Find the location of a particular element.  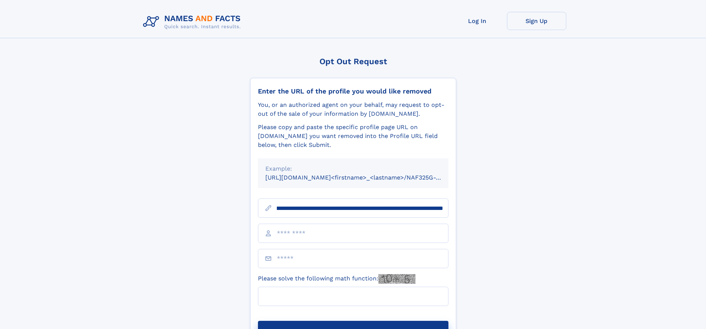

img: Logo Names and Facts is located at coordinates (193, 22).